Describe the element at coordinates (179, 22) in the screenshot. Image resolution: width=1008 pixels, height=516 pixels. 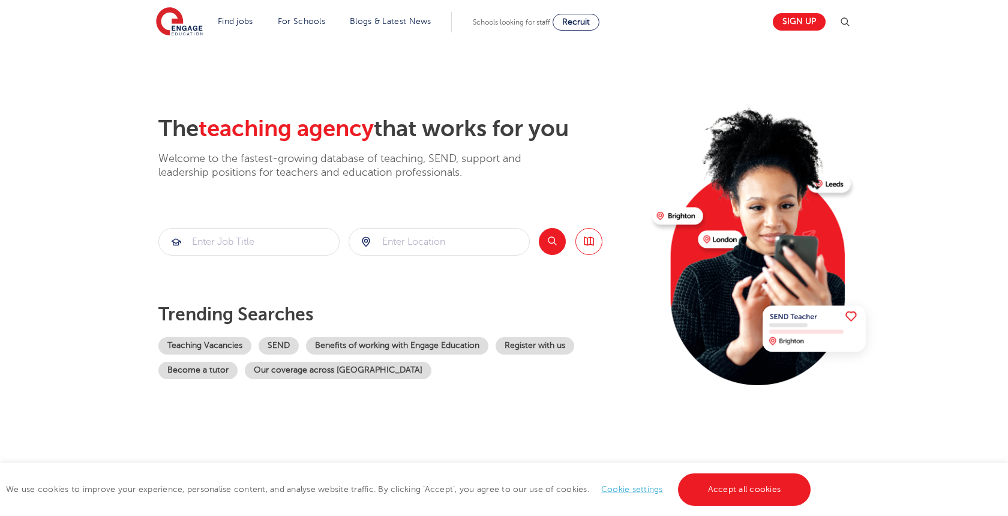
I see `img: Engage Education` at that location.